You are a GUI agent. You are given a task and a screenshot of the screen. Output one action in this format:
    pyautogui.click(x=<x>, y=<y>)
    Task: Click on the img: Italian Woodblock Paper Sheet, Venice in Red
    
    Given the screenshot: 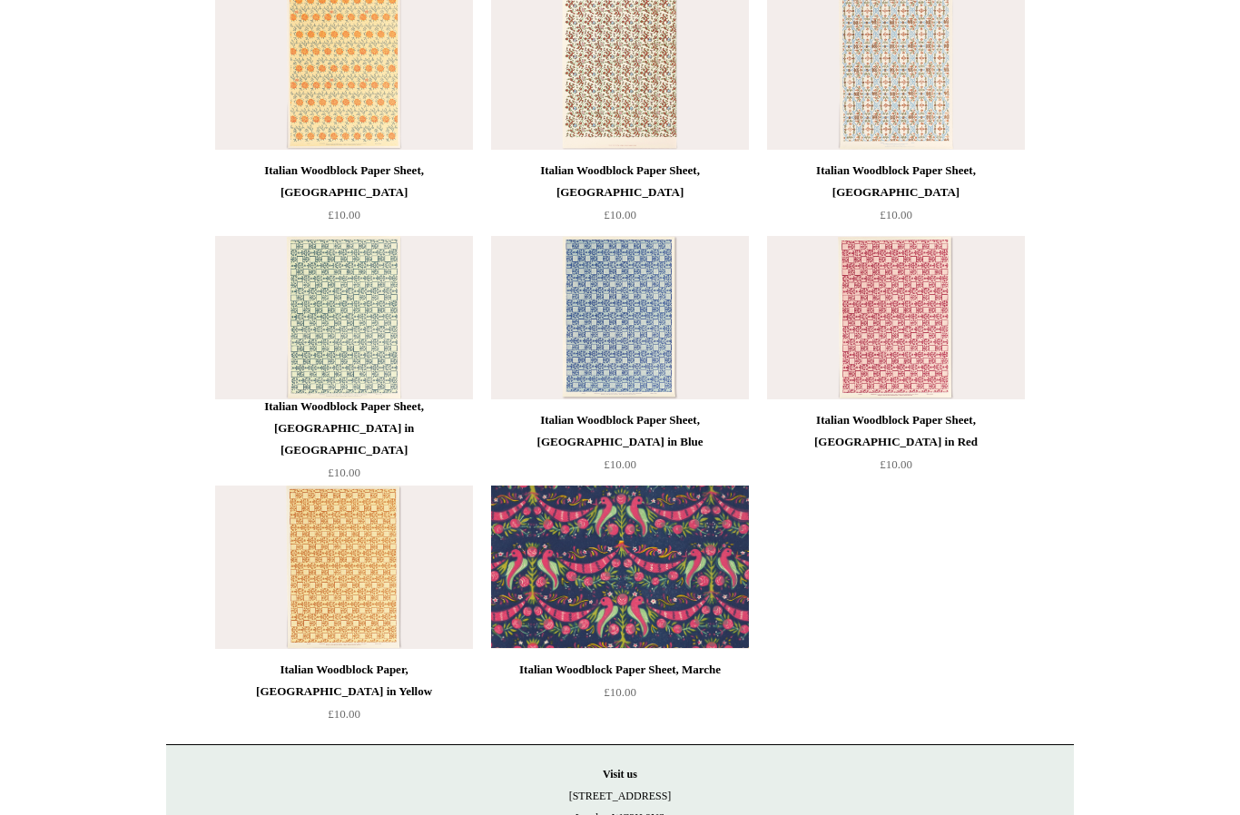 What is the action you would take?
    pyautogui.click(x=896, y=319)
    